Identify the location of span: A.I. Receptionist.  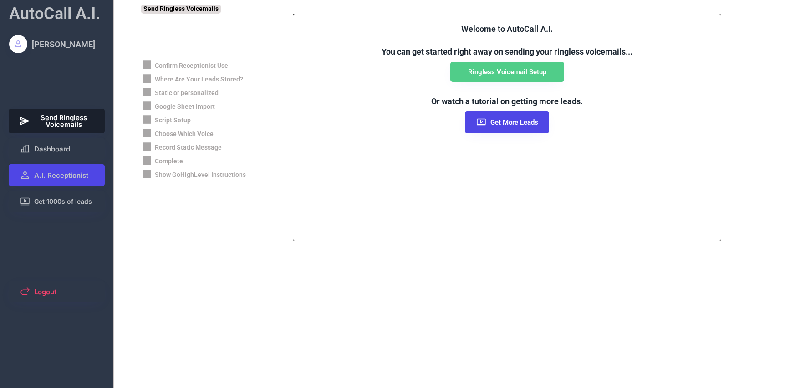
(61, 175).